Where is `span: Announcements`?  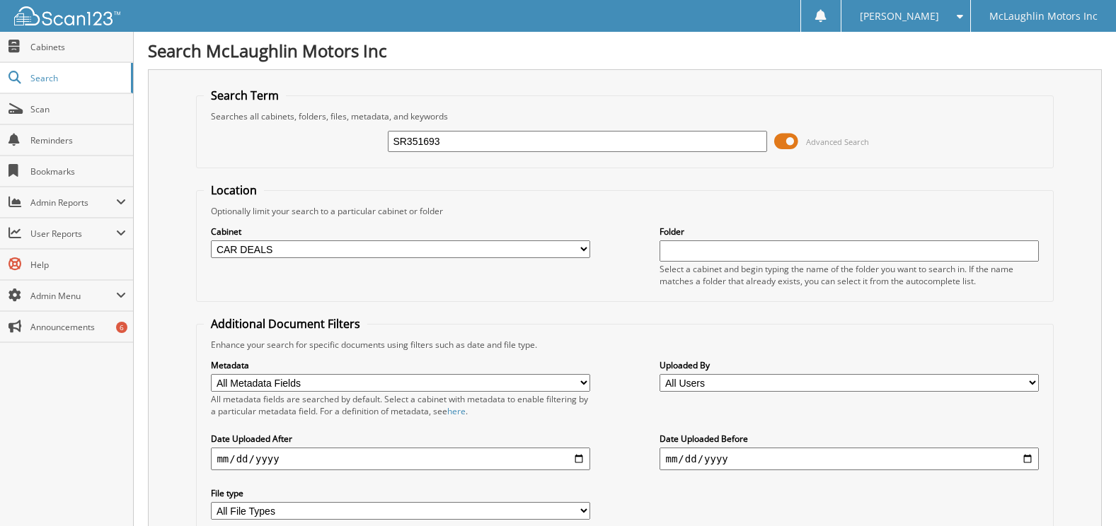
span: Announcements is located at coordinates (78, 327).